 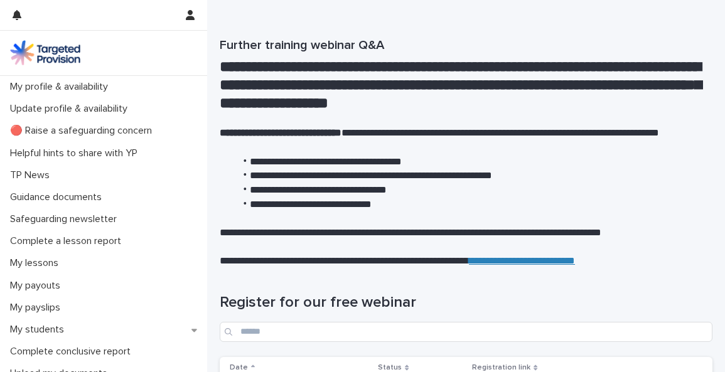 I want to click on p: My payouts, so click(x=38, y=286).